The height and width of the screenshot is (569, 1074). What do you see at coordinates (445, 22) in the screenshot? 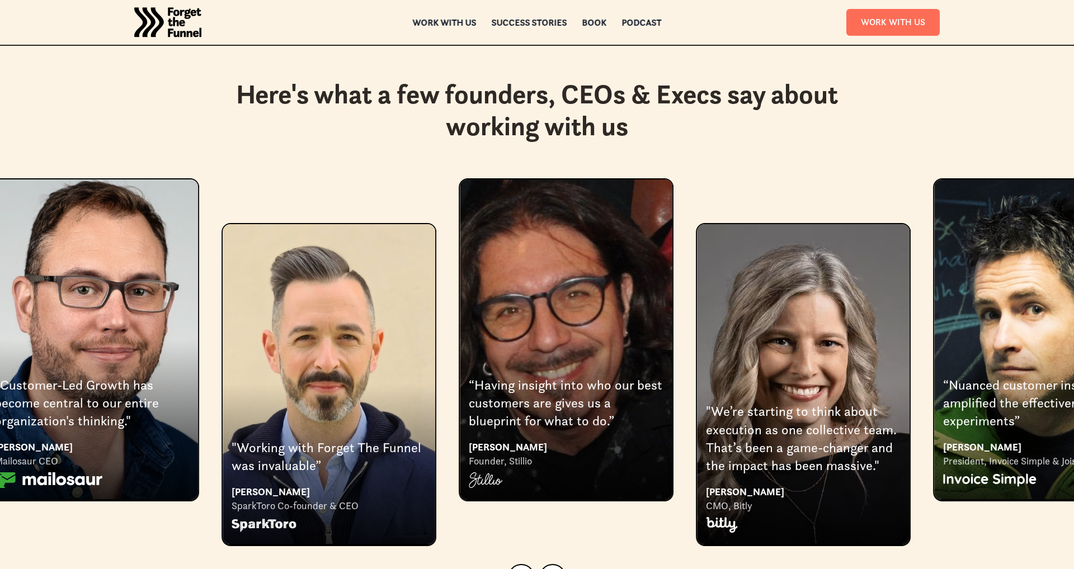
I see `a: Work with us` at bounding box center [445, 22].